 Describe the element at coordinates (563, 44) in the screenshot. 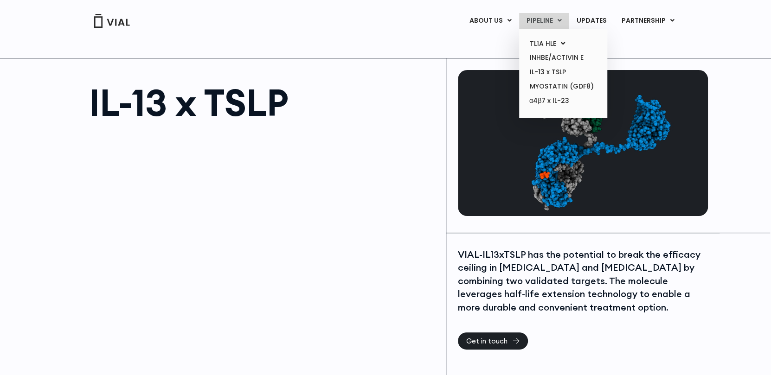

I see `a: TL1A HLEMenu Toggle` at that location.